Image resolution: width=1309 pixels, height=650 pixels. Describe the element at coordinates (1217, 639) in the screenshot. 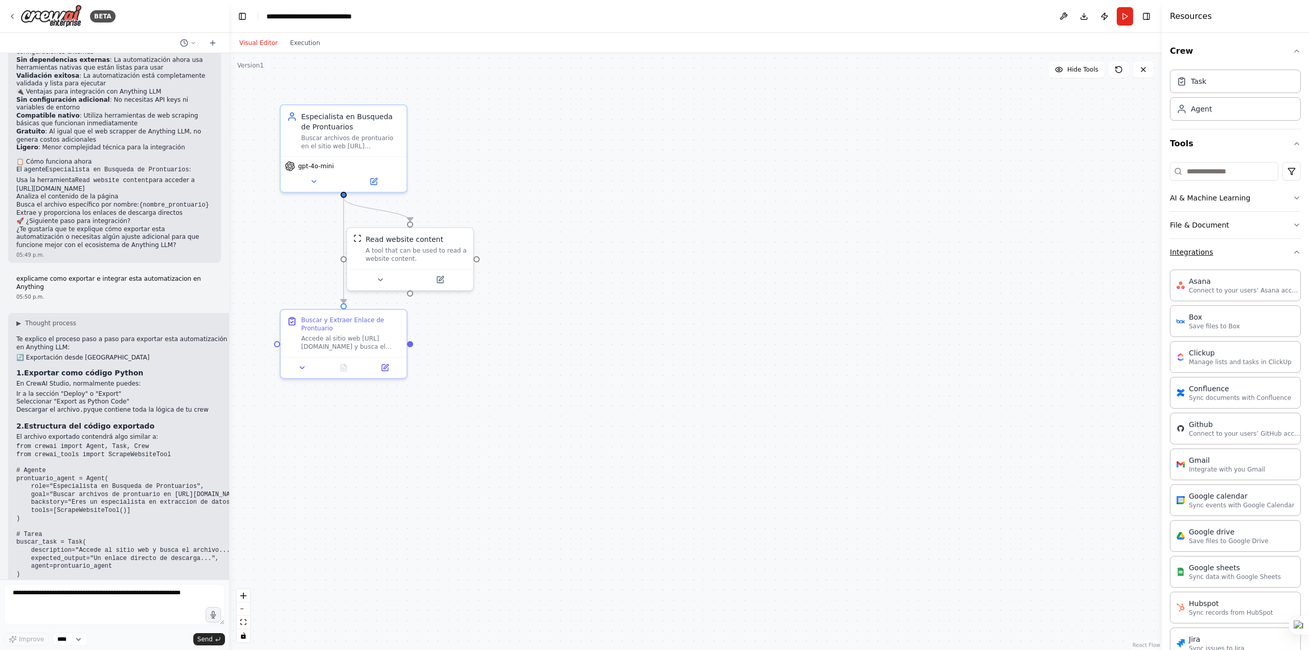

I see `div: Jira` at that location.